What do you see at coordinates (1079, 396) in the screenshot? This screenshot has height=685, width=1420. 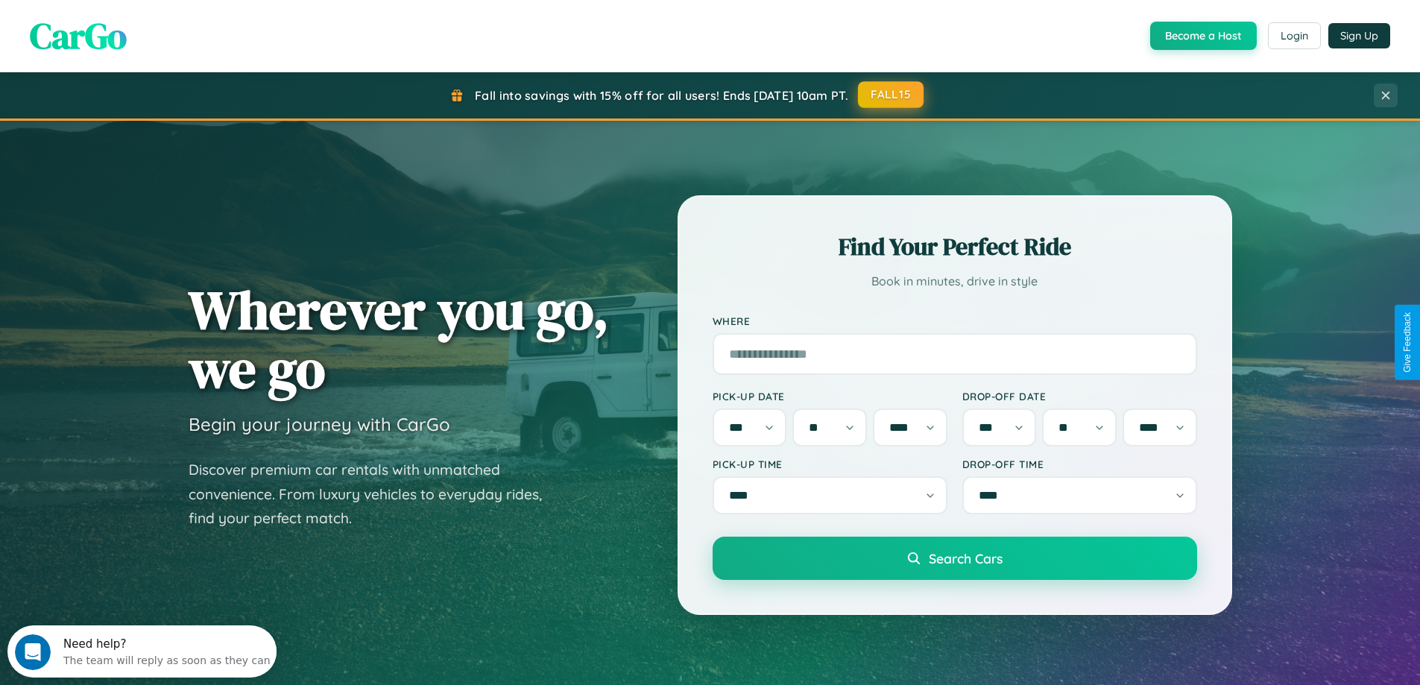 I see `label: Drop-off Date` at bounding box center [1079, 396].